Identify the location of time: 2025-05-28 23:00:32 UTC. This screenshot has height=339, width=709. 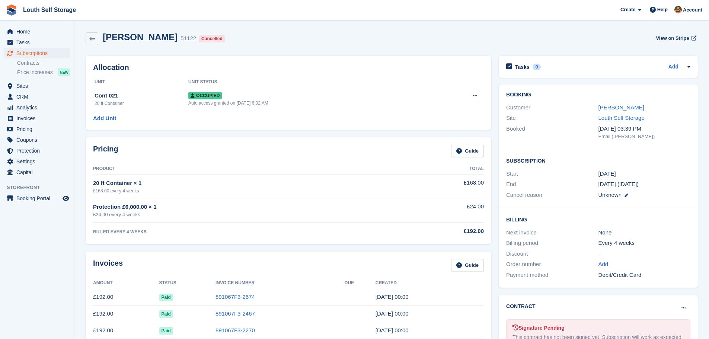
(392, 330).